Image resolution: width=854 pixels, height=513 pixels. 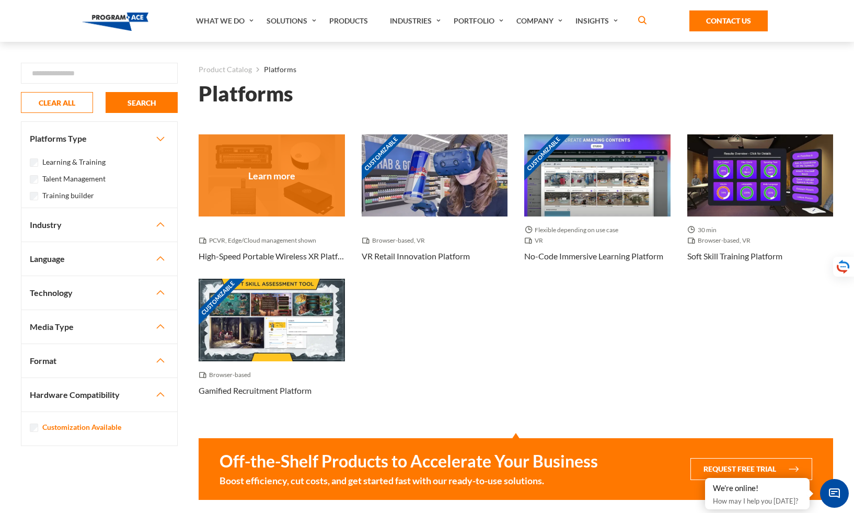 I want to click on a: Customizable Thumbnail - No-code Immersive Learning Platform Flexible depending on use case VR No..., so click(x=597, y=206).